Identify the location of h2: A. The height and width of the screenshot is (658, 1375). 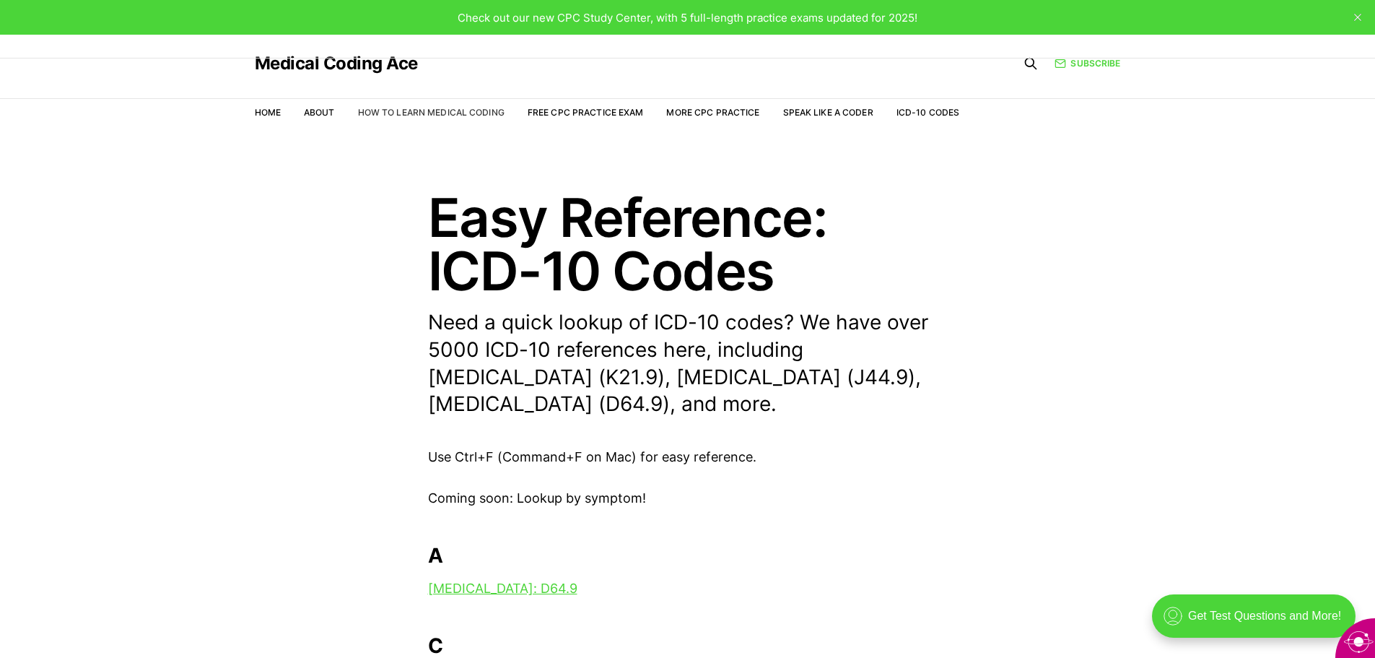
(688, 555).